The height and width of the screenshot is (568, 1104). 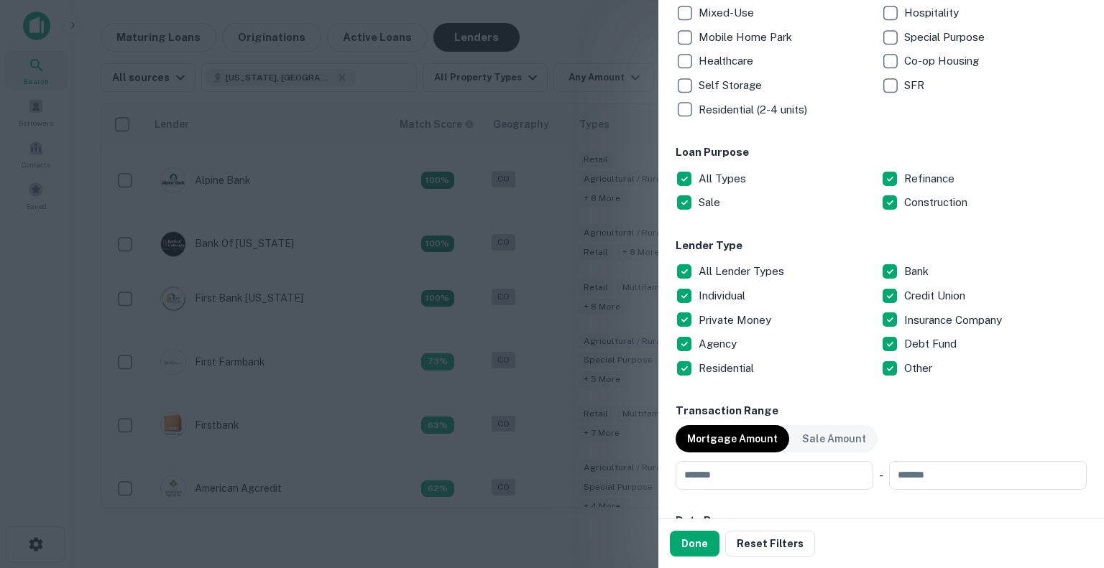 What do you see at coordinates (918, 272) in the screenshot?
I see `p: Bank` at bounding box center [918, 272].